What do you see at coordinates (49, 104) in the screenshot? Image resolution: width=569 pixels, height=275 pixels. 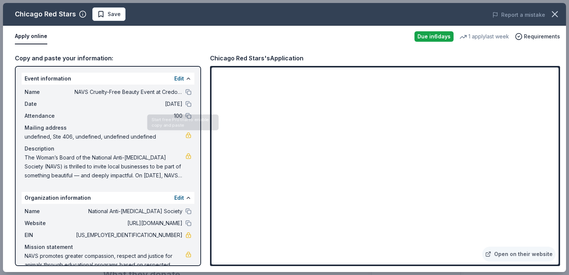 I see `span: Date` at bounding box center [49, 104].